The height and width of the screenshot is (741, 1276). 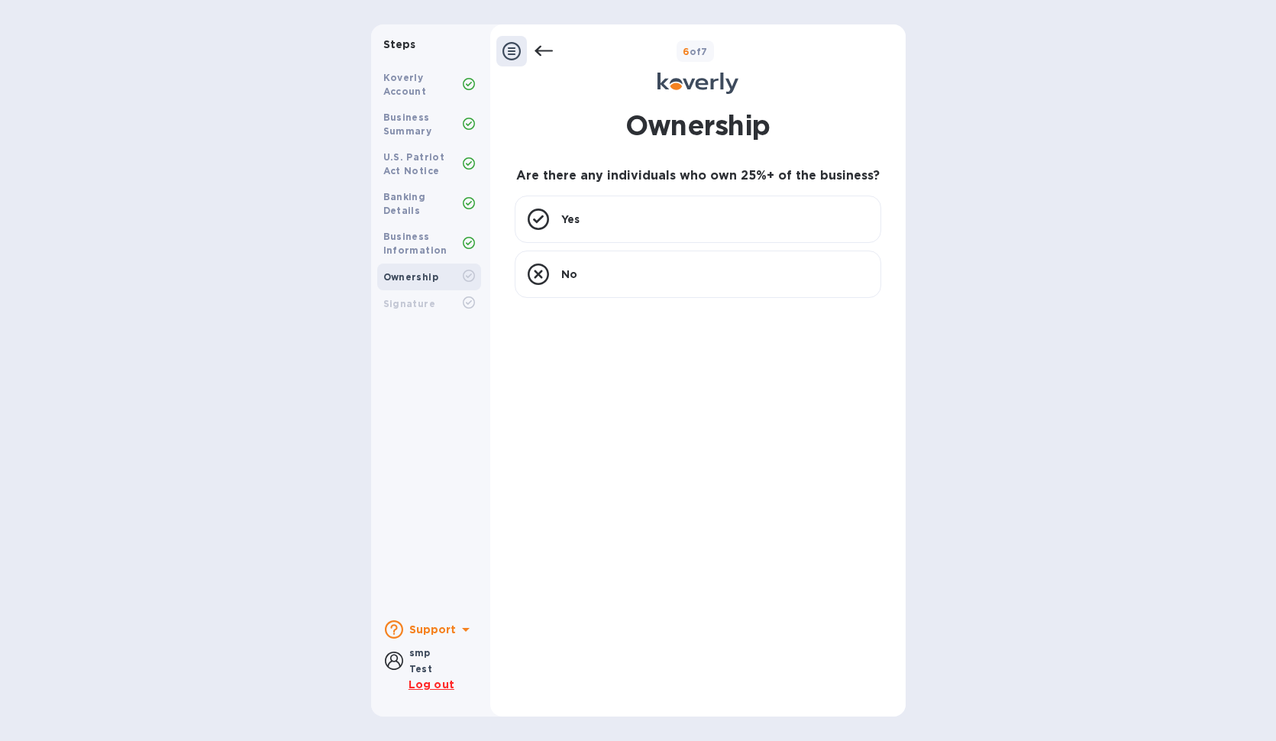 What do you see at coordinates (421, 661) in the screenshot?
I see `b: smp Test` at bounding box center [421, 661].